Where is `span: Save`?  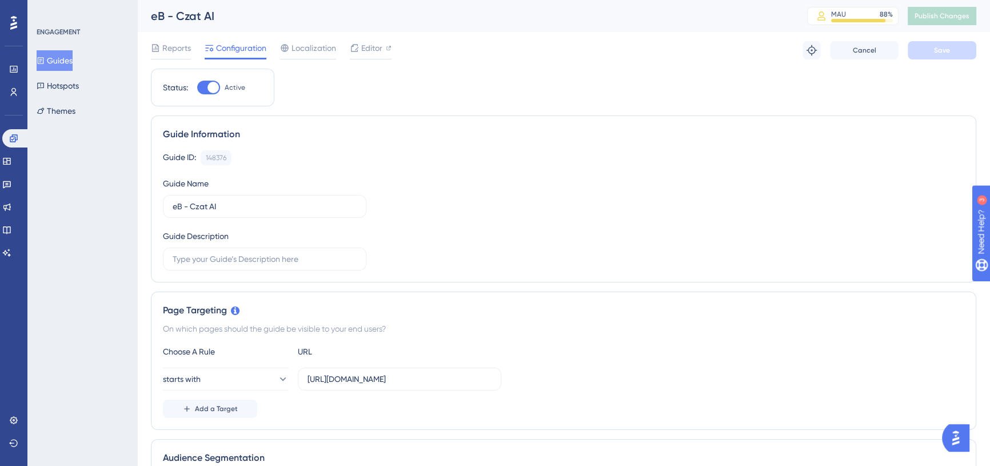
span: Save is located at coordinates (942, 50).